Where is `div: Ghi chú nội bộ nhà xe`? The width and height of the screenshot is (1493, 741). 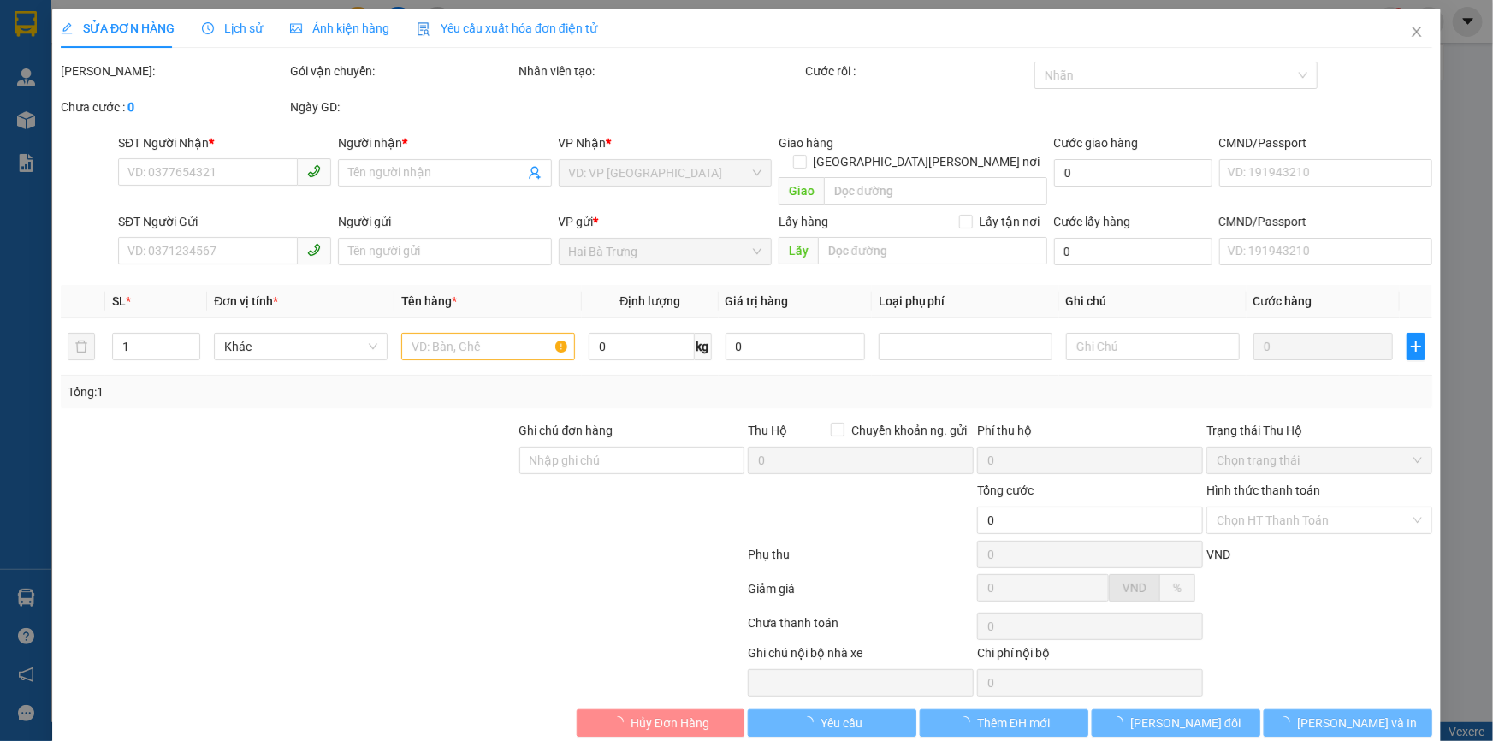 div: Ghi chú nội bộ nhà xe is located at coordinates (861, 656).